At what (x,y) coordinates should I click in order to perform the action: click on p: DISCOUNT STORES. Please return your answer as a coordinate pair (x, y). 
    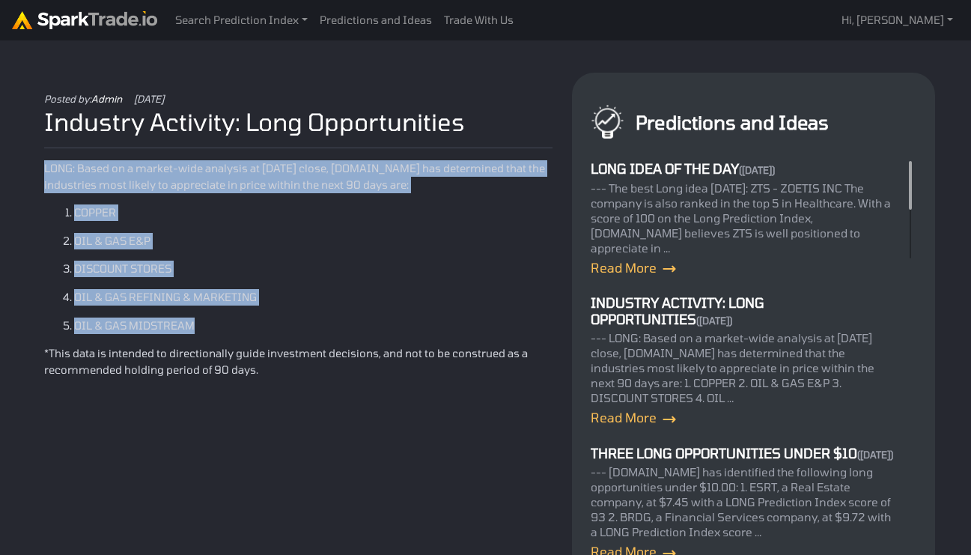
    Looking at the image, I should click on (314, 269).